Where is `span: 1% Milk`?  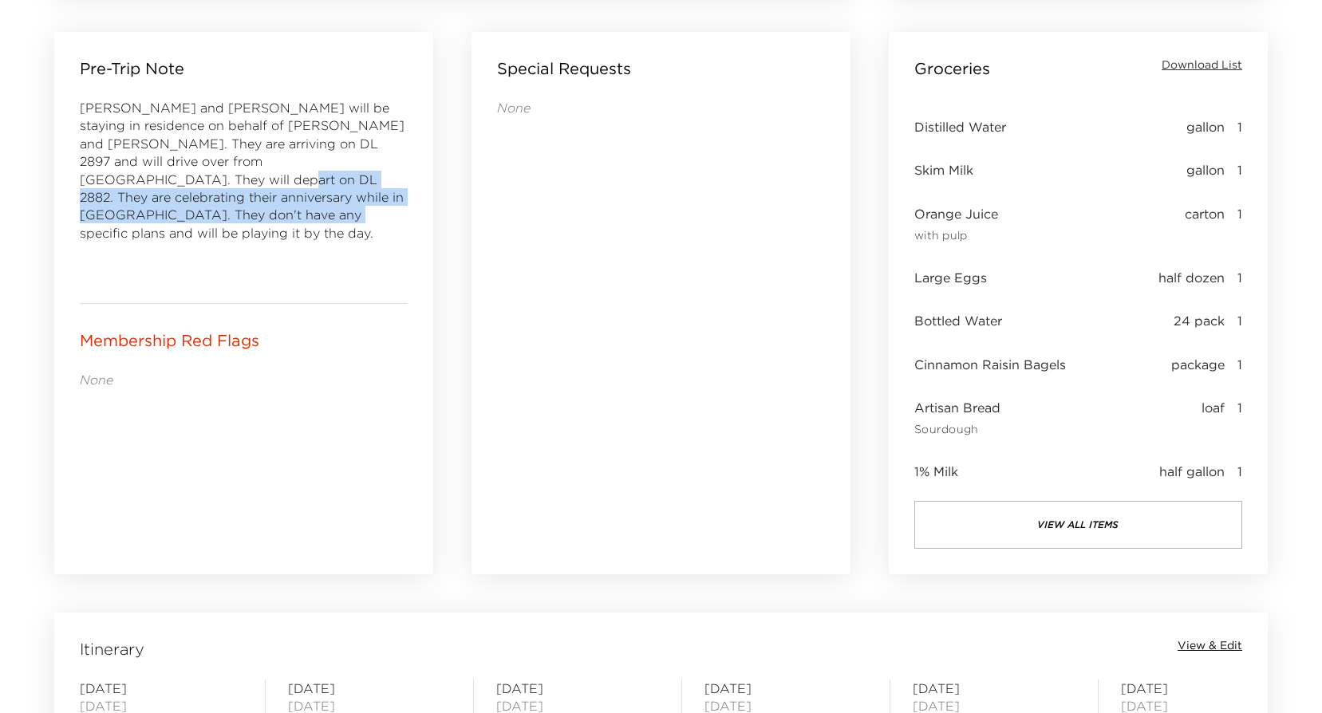
span: 1% Milk is located at coordinates (936, 472).